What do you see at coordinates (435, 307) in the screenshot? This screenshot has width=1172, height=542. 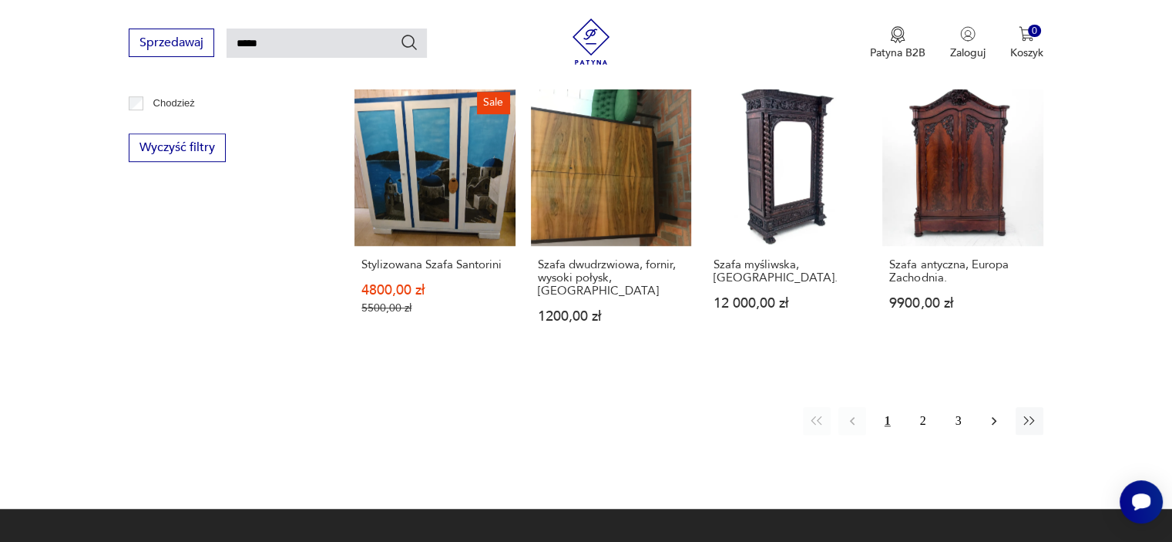 I see `p: 5500,00 zł` at bounding box center [435, 307].